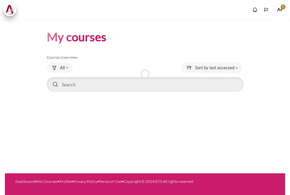 Image resolution: width=290 pixels, height=195 pixels. I want to click on a: Architeck Architeck, so click(11, 10).